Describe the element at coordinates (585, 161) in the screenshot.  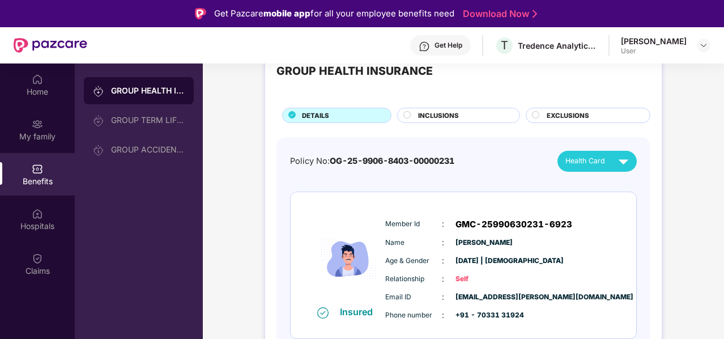
I see `span: Health Card` at that location.